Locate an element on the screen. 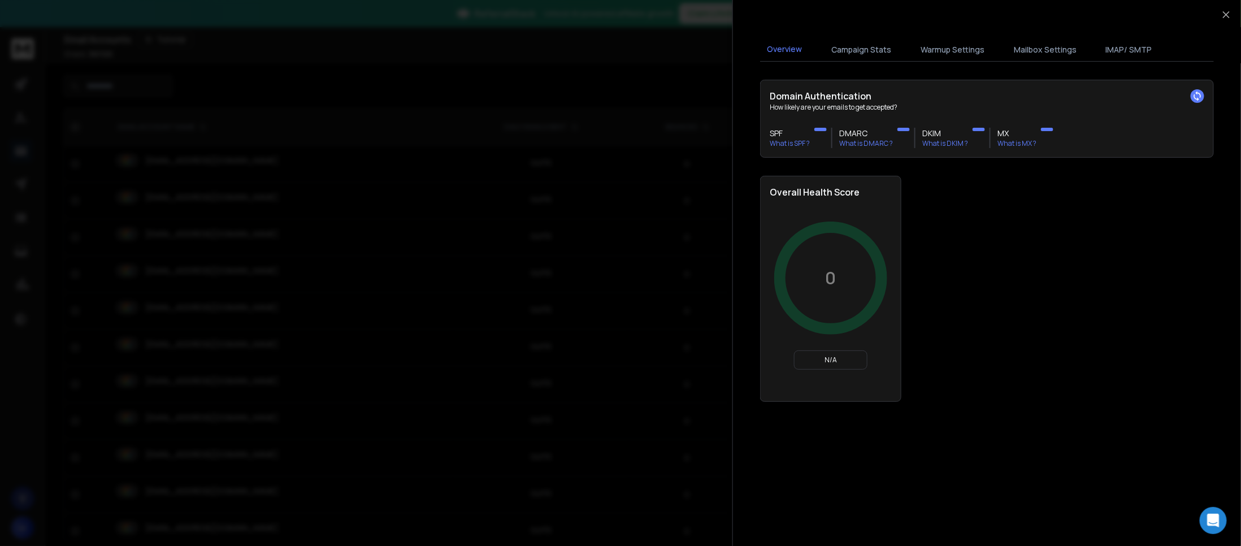 The image size is (1241, 546). p: 0 is located at coordinates (831, 278).